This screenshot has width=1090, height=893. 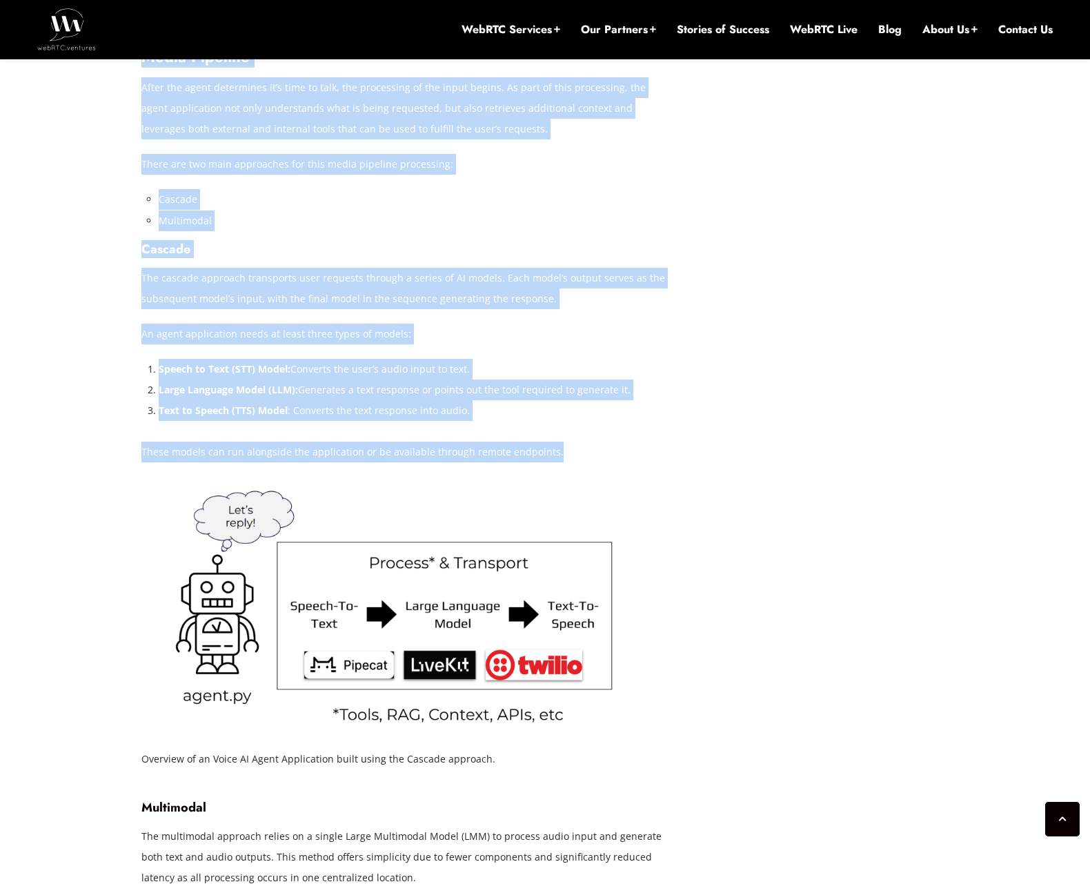 I want to click on li: : Converts the text response into audio., so click(x=415, y=411).